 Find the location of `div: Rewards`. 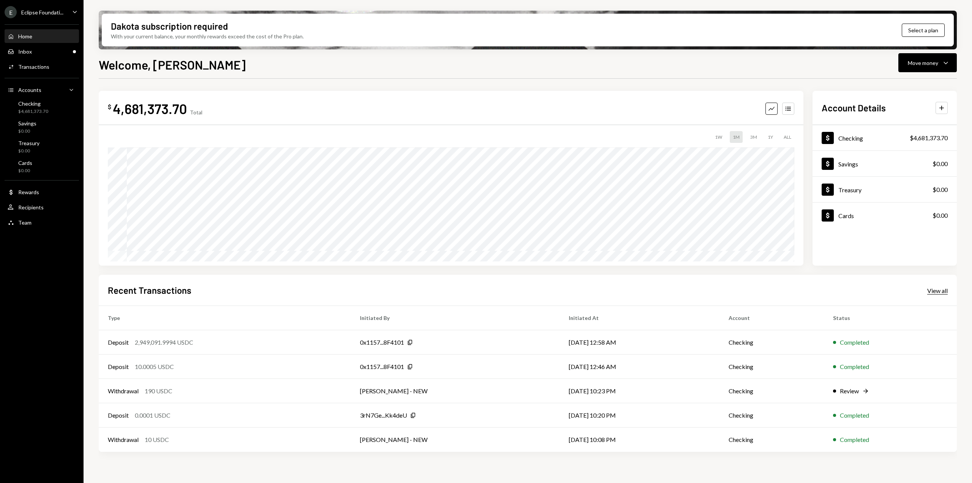

div: Rewards is located at coordinates (28, 192).